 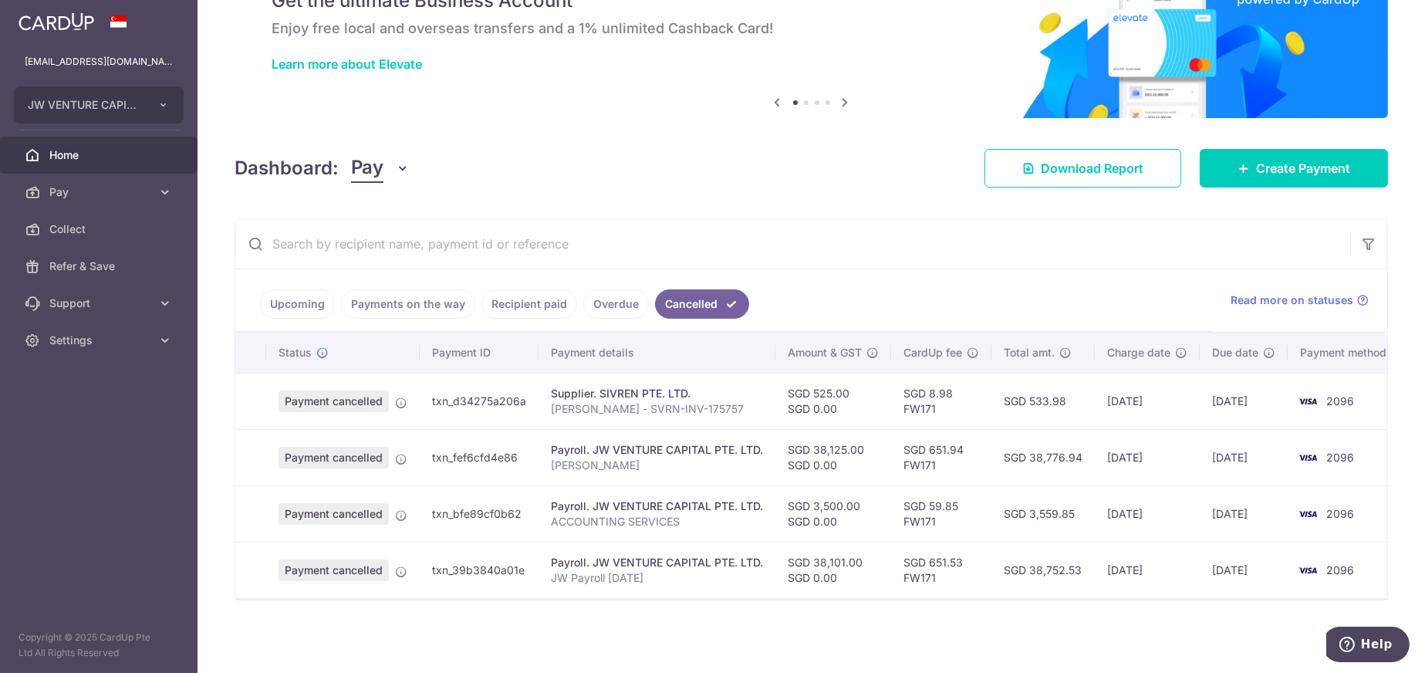 What do you see at coordinates (346, 64) in the screenshot?
I see `a: Learn more about Elevate` at bounding box center [346, 64].